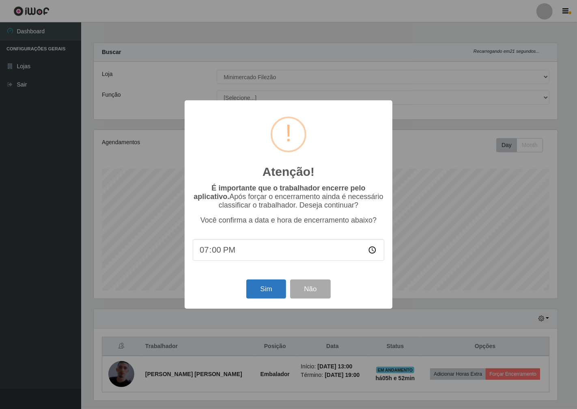 This screenshot has width=577, height=409. I want to click on button: Sim, so click(266, 288).